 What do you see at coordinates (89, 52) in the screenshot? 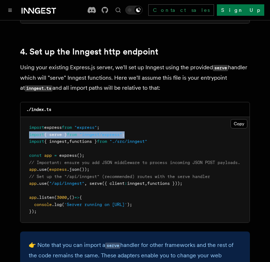
I see `a: 4. Set up the Inngest http endpoint` at bounding box center [89, 52].